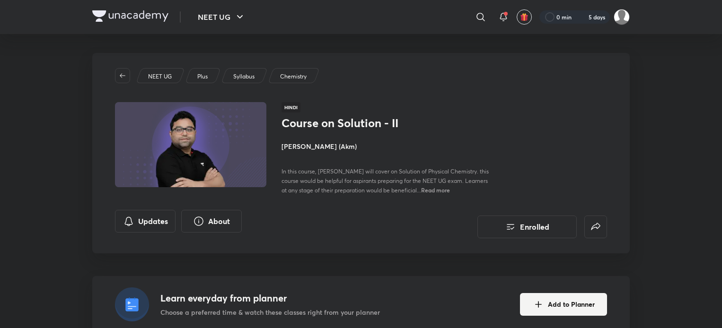  I want to click on p: Syllabus, so click(244, 77).